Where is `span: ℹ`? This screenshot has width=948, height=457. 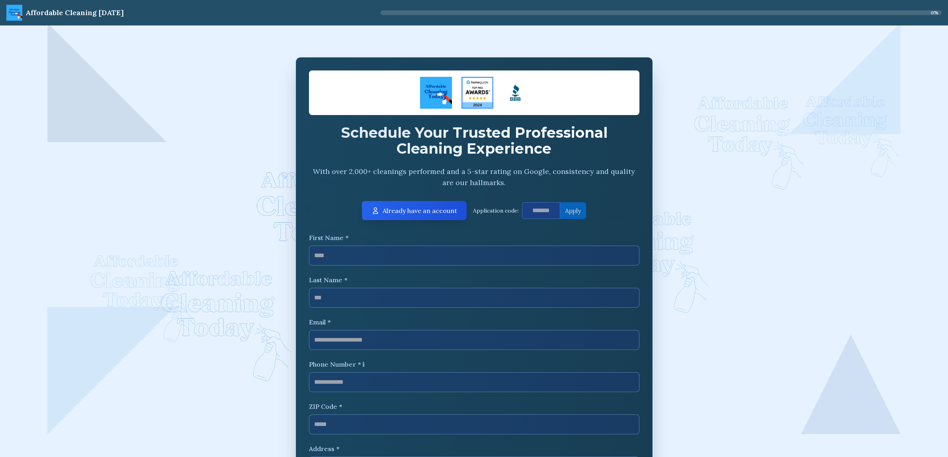
span: ℹ is located at coordinates (364, 364).